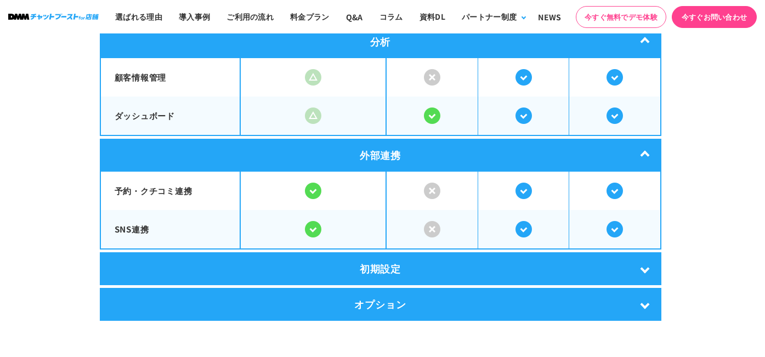 This screenshot has width=765, height=357. I want to click on a: 今すぐ無料でデモ体験, so click(621, 17).